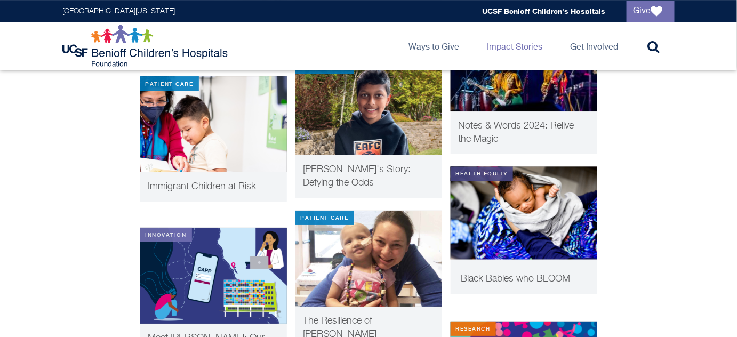  What do you see at coordinates (482, 173) in the screenshot?
I see `div: Health Equity` at bounding box center [482, 173].